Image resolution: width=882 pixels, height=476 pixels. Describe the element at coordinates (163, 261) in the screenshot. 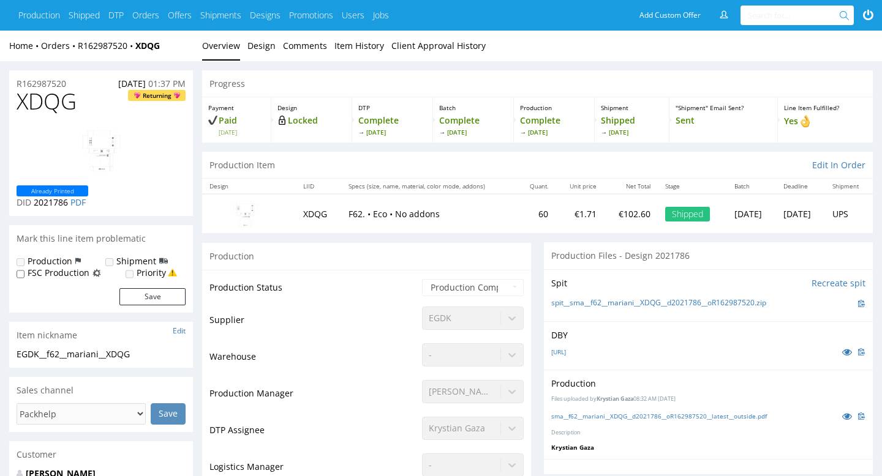

I see `img: icon-shipping-flag.svg` at that location.